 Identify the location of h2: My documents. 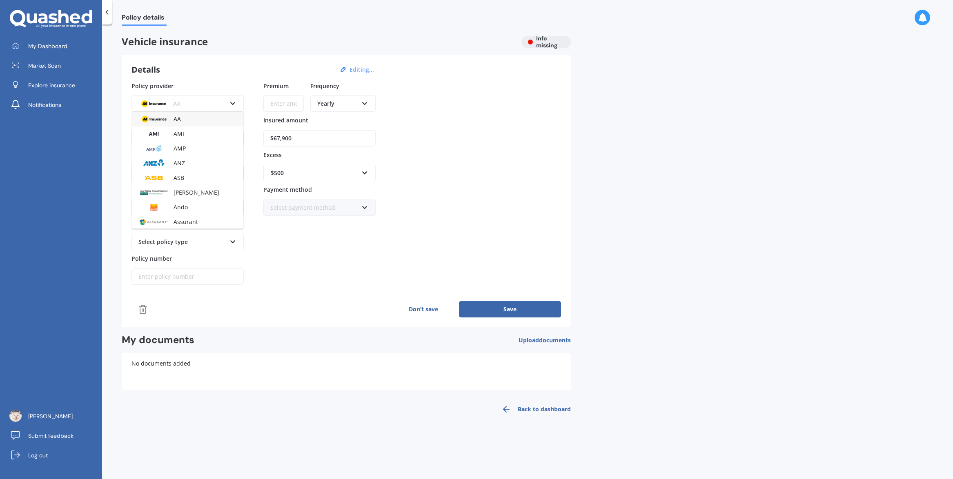
(158, 340).